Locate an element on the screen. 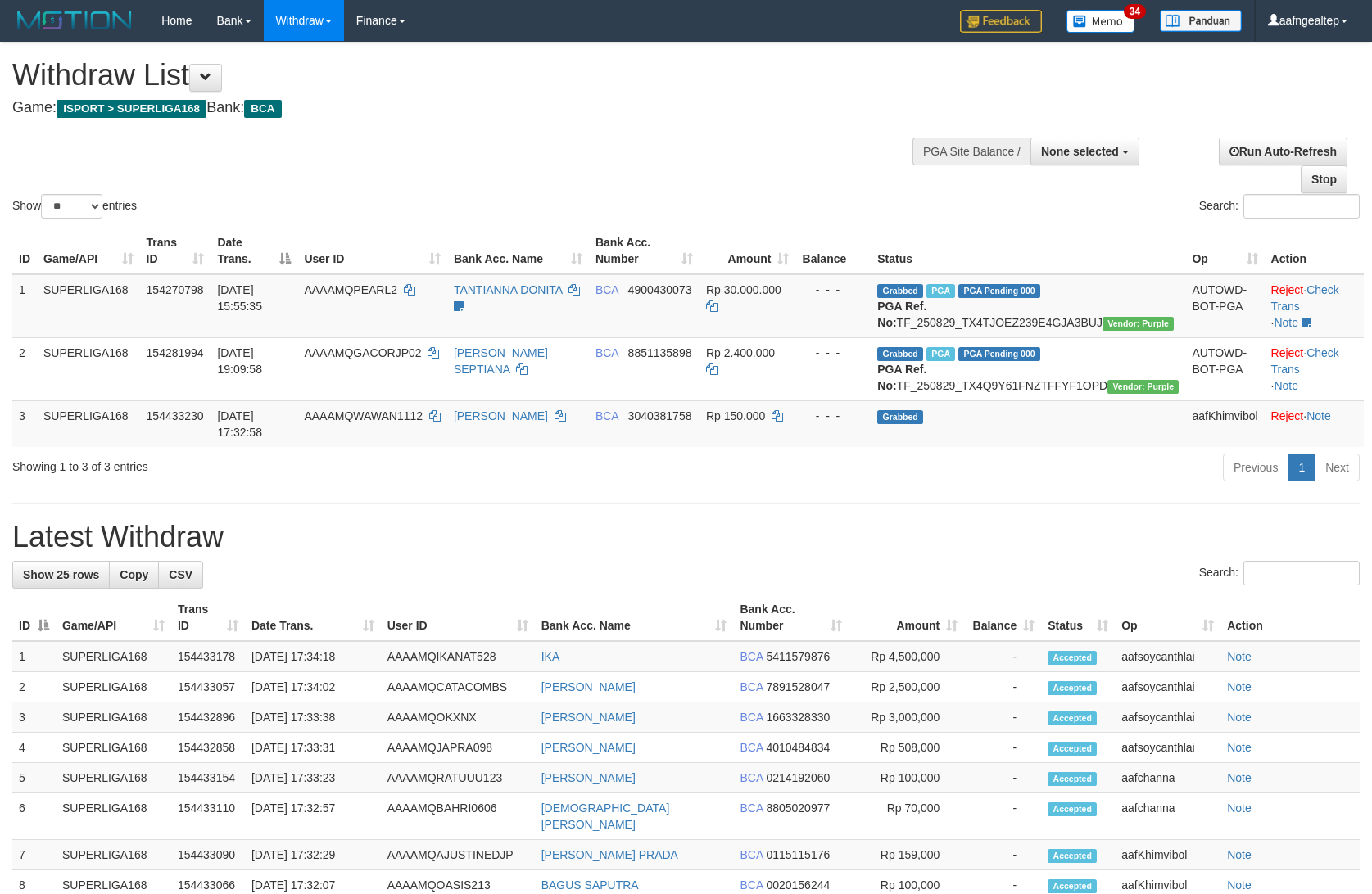 This screenshot has height=894, width=1372. th: Action is located at coordinates (1314, 250).